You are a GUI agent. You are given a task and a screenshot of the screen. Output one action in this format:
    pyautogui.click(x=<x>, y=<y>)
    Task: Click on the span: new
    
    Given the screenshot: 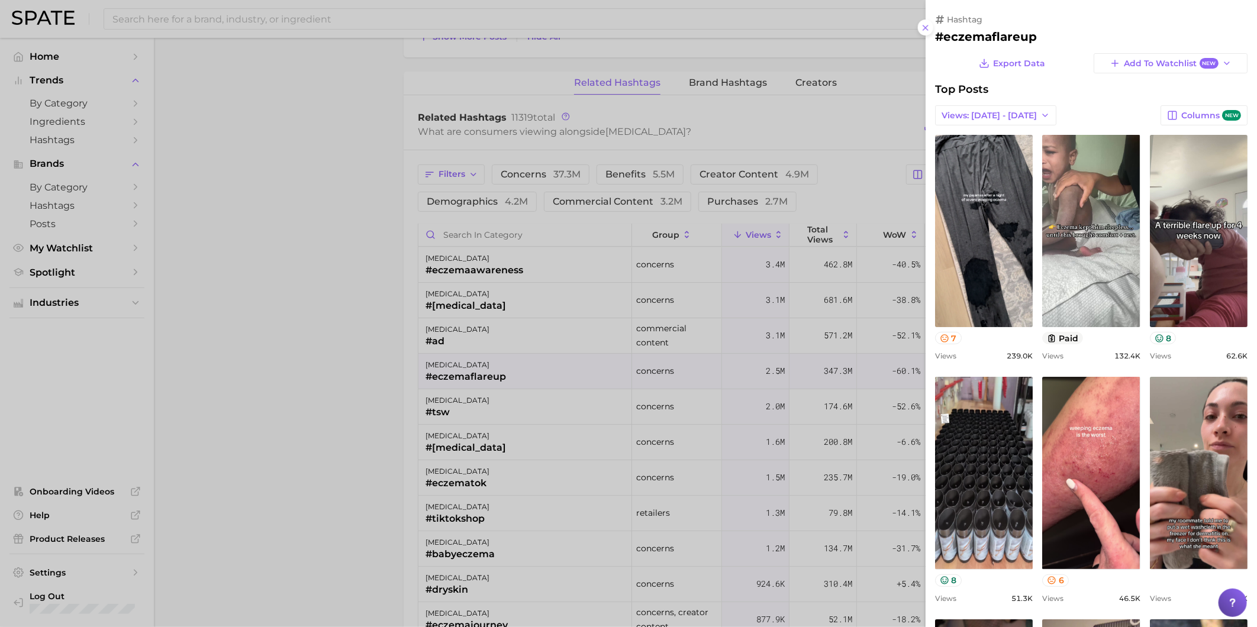 What is the action you would take?
    pyautogui.click(x=1232, y=115)
    